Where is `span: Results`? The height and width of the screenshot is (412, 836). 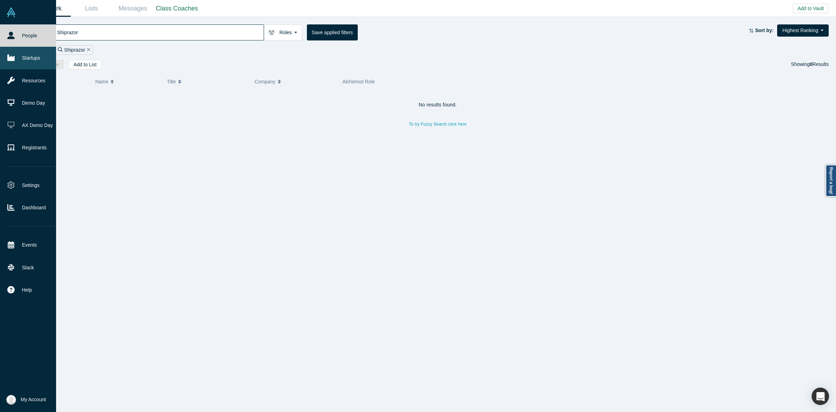 span: Results is located at coordinates (820, 64).